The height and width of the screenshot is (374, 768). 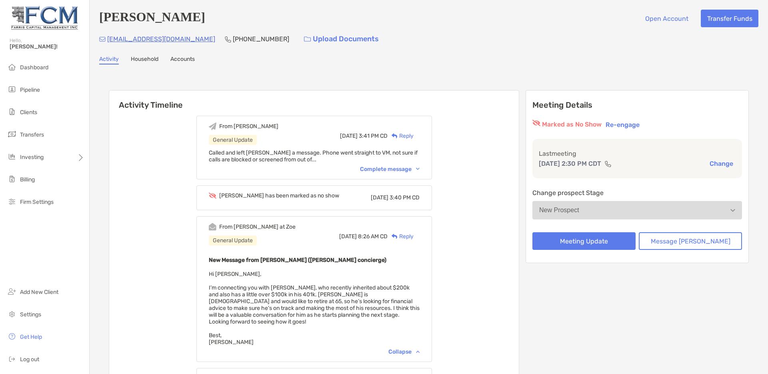 What do you see at coordinates (12, 201) in the screenshot?
I see `img: firm-settings icon` at bounding box center [12, 201].